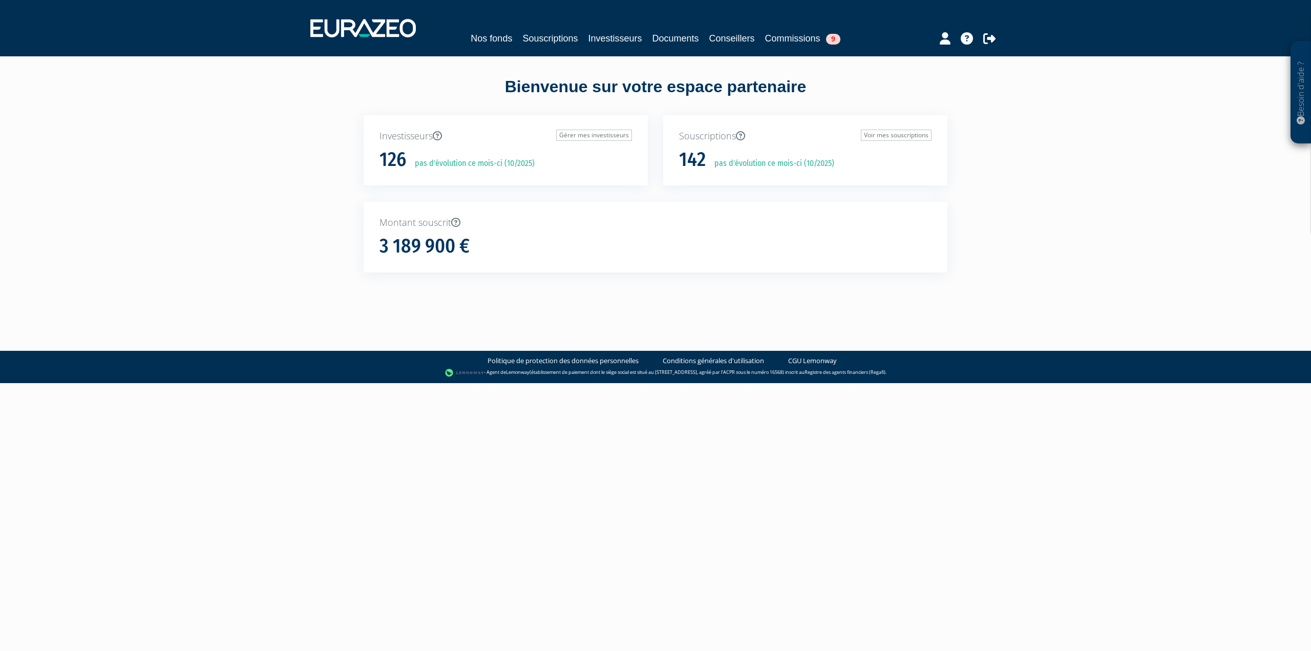  What do you see at coordinates (676, 38) in the screenshot?
I see `a: Documents` at bounding box center [676, 38].